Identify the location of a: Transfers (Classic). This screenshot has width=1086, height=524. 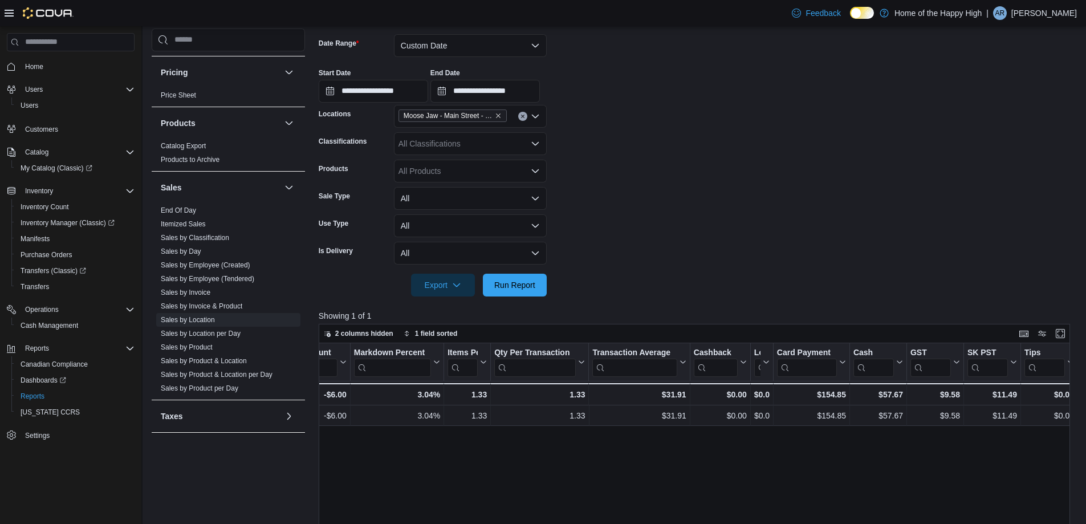
(75, 271).